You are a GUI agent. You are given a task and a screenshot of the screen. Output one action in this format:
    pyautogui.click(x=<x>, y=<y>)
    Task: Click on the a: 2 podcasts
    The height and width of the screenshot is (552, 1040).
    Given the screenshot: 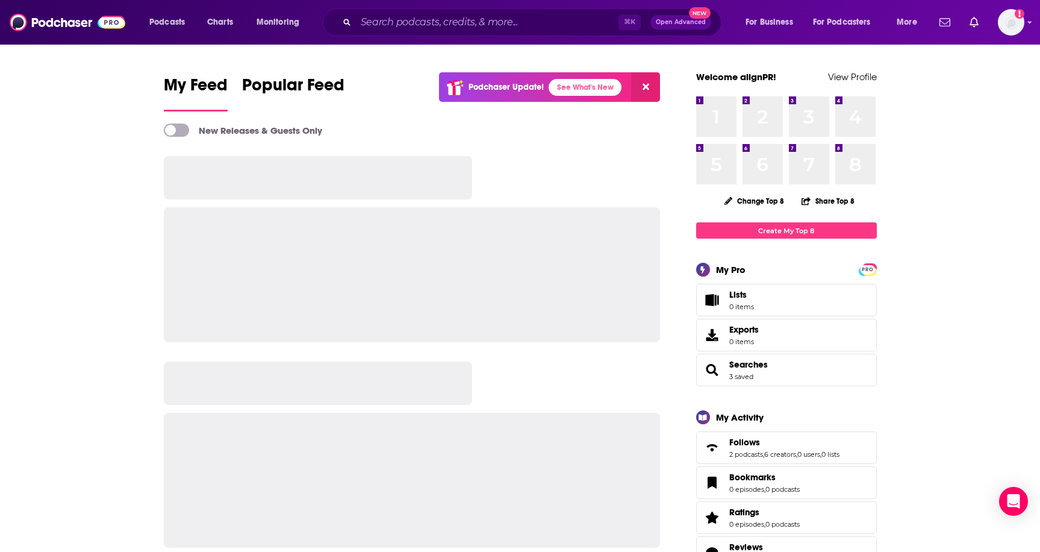 What is the action you would take?
    pyautogui.click(x=746, y=454)
    